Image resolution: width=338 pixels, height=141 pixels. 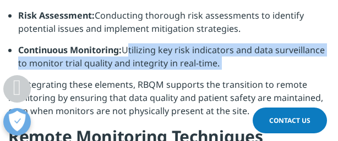 What do you see at coordinates (289, 120) in the screenshot?
I see `span: Contact Us` at bounding box center [289, 120].